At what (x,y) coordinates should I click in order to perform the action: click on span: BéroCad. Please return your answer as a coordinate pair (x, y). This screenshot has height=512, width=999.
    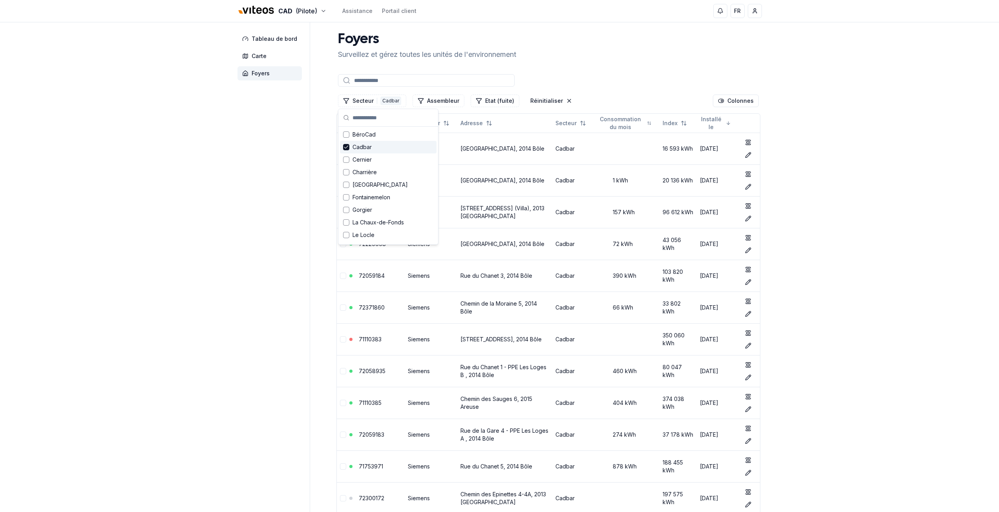
    Looking at the image, I should click on (364, 135).